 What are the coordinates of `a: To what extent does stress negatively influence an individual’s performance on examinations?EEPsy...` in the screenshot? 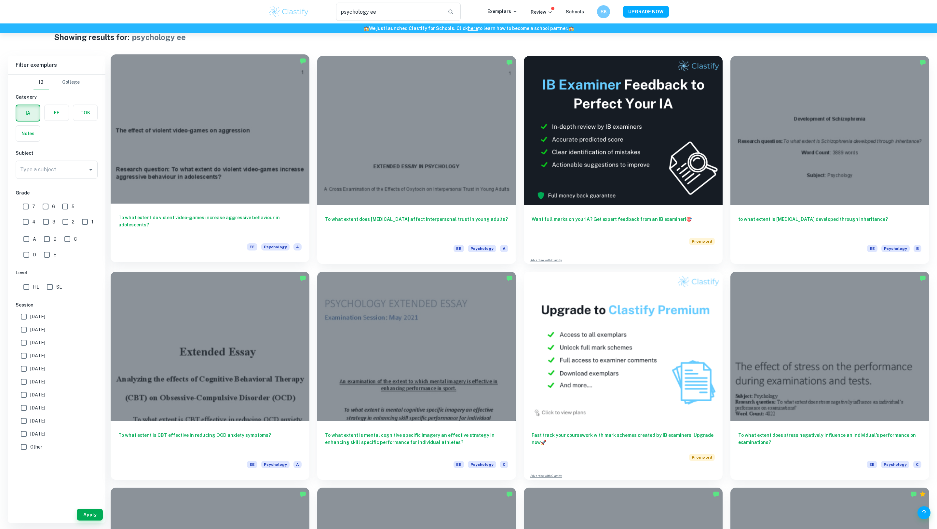 It's located at (830, 375).